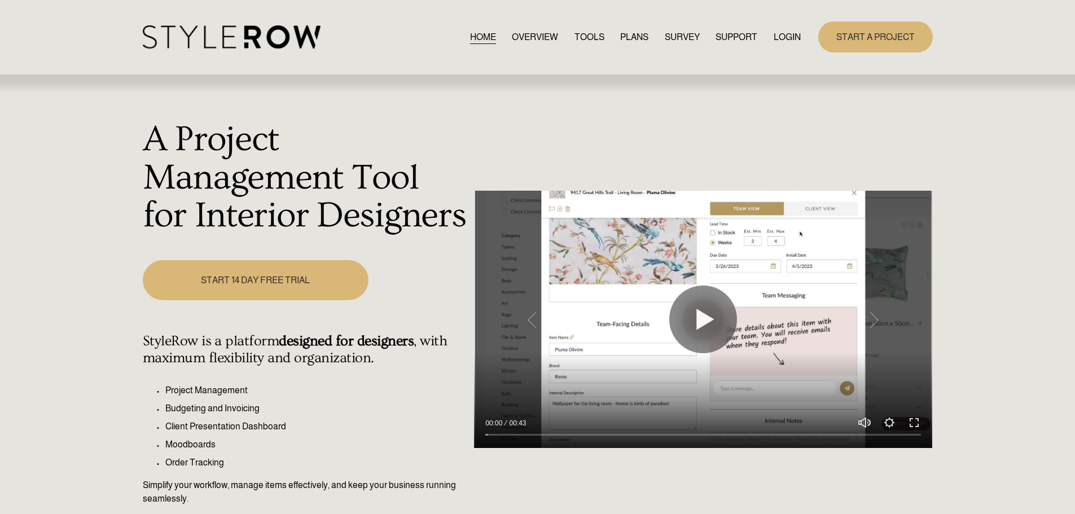  I want to click on strong: designed for designers, so click(346, 341).